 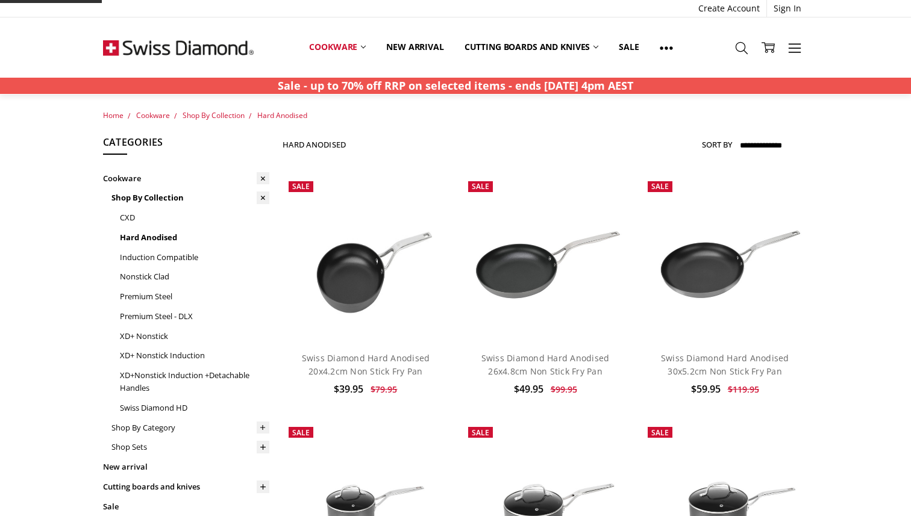 What do you see at coordinates (186, 145) in the screenshot?
I see `h5: Categories` at bounding box center [186, 145].